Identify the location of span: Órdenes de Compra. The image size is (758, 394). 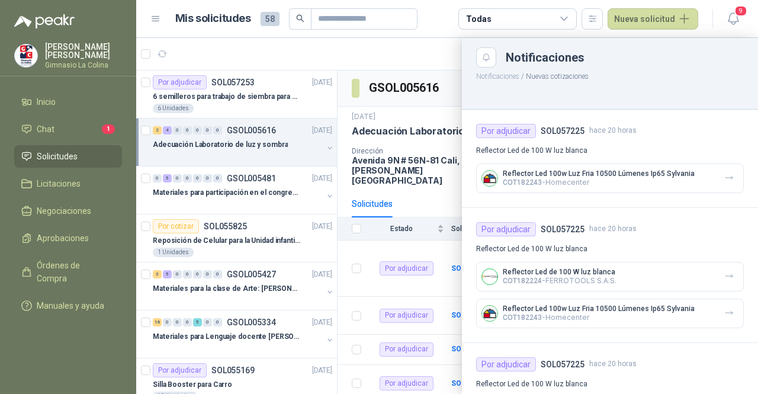
(73, 272).